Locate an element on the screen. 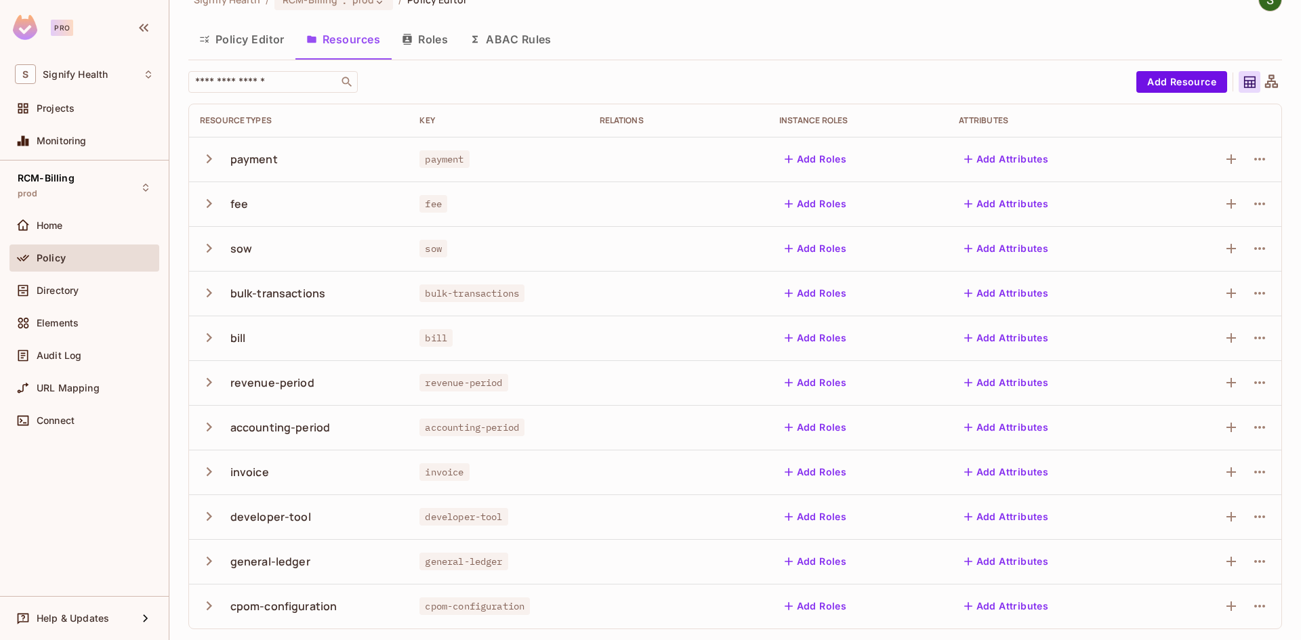 This screenshot has height=640, width=1301. div: bill is located at coordinates (238, 338).